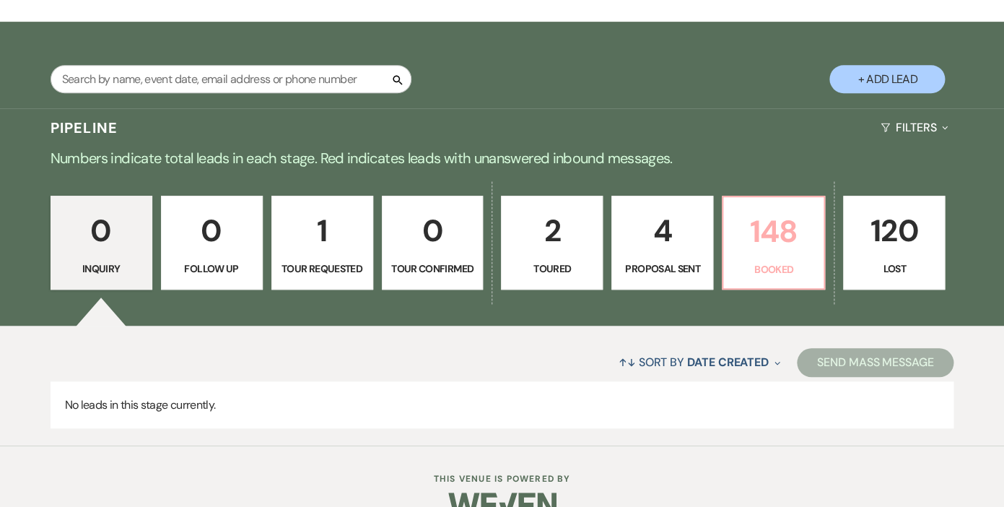 Image resolution: width=1004 pixels, height=507 pixels. Describe the element at coordinates (773, 269) in the screenshot. I see `p: Booked` at that location.